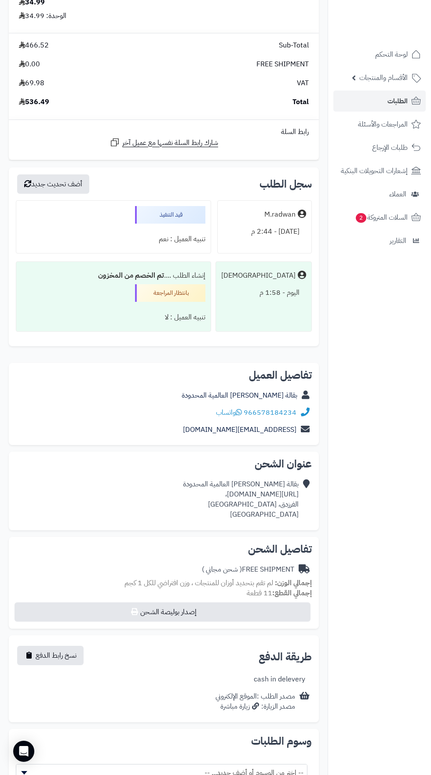  What do you see at coordinates (164, 742) in the screenshot?
I see `h2: وسوم الطلبات` at bounding box center [164, 742].